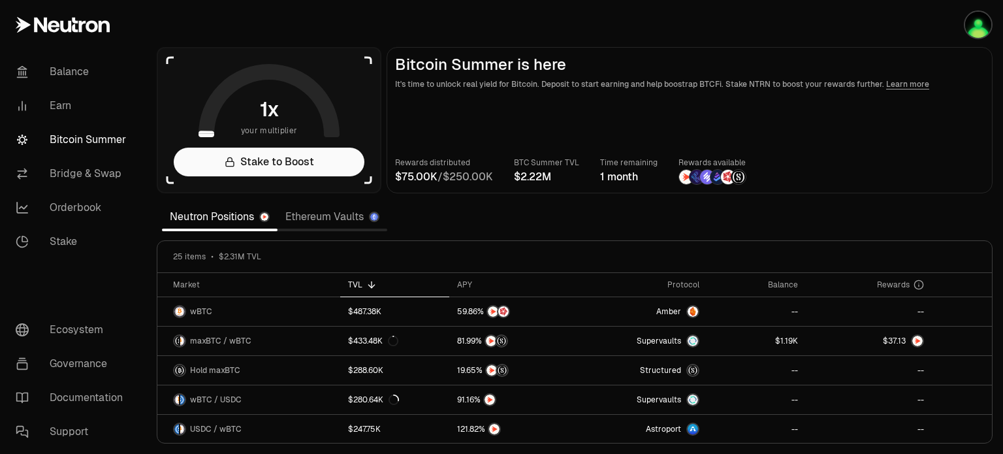  Describe the element at coordinates (73, 72) in the screenshot. I see `a: Balance` at that location.